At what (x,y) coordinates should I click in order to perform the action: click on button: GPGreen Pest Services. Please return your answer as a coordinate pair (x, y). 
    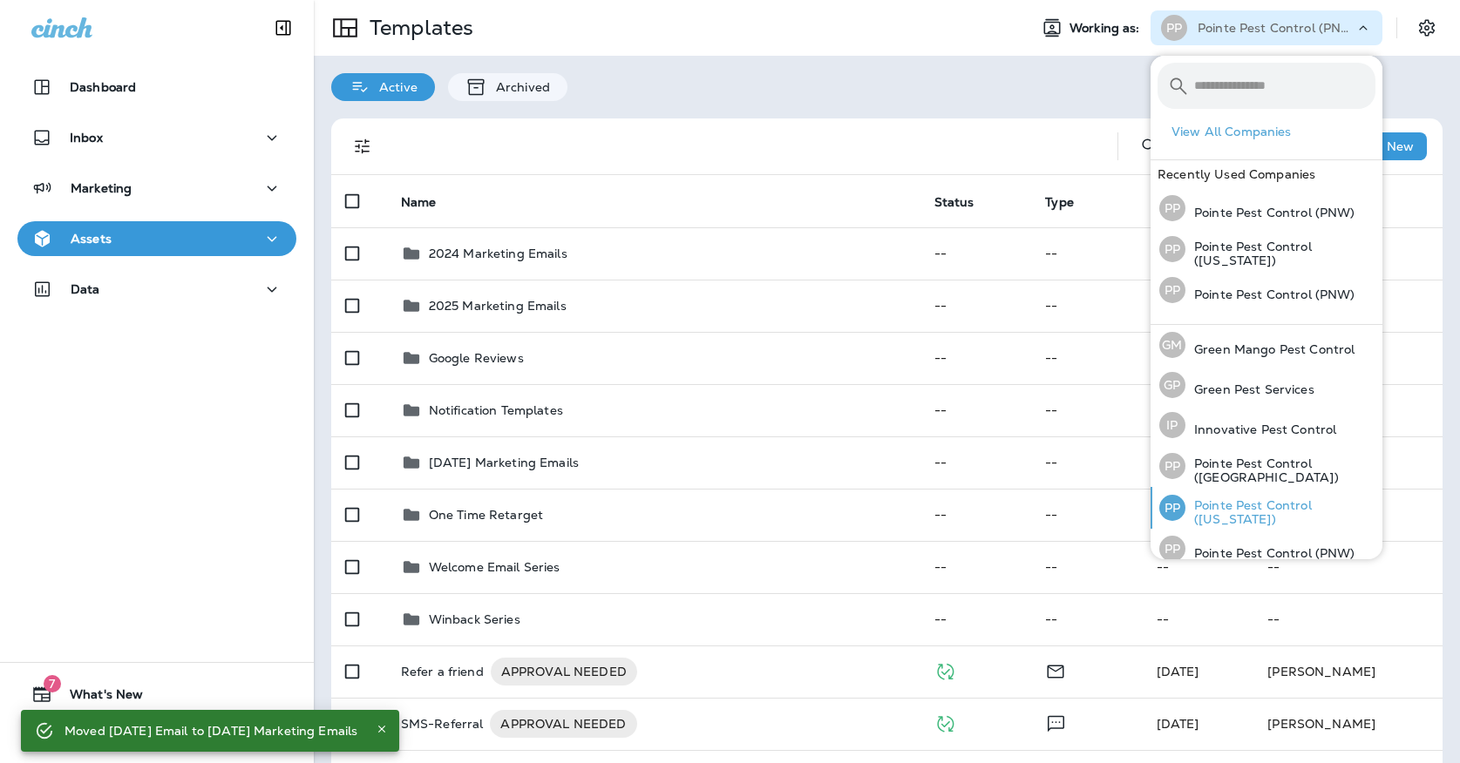
    Looking at the image, I should click on (1266, 385).